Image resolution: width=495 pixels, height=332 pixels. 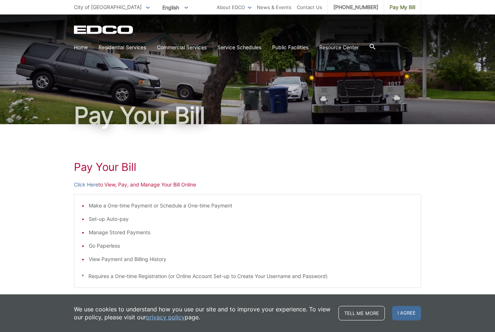 I want to click on a: Home, so click(x=81, y=47).